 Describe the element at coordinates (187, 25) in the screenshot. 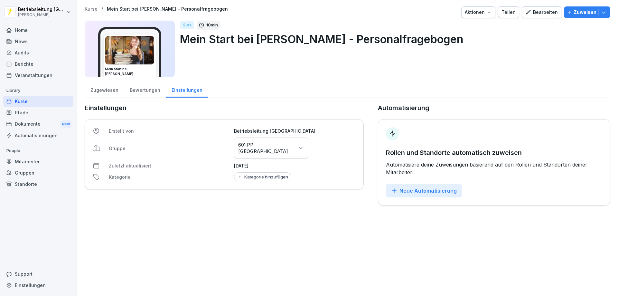

I see `div: Kurs` at that location.